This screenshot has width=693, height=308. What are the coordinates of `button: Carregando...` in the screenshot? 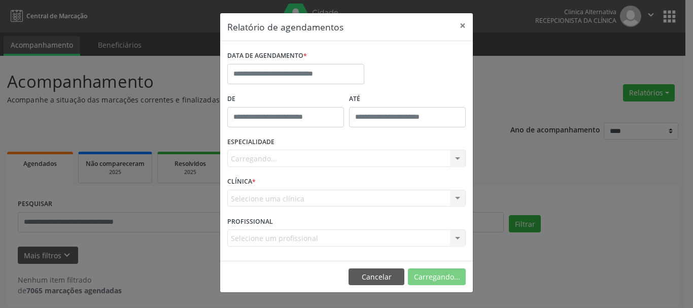 It's located at (437, 277).